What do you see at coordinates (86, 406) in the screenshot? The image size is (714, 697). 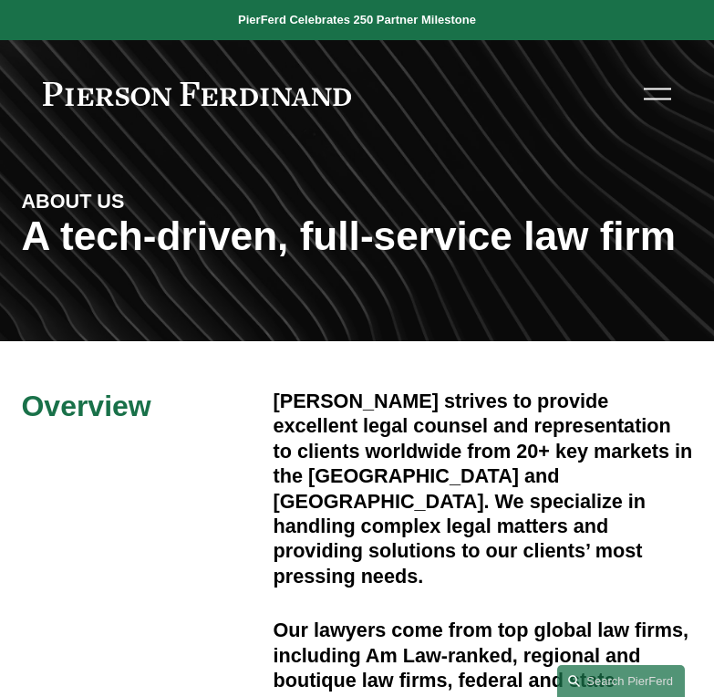 I see `span: Overview` at bounding box center [86, 406].